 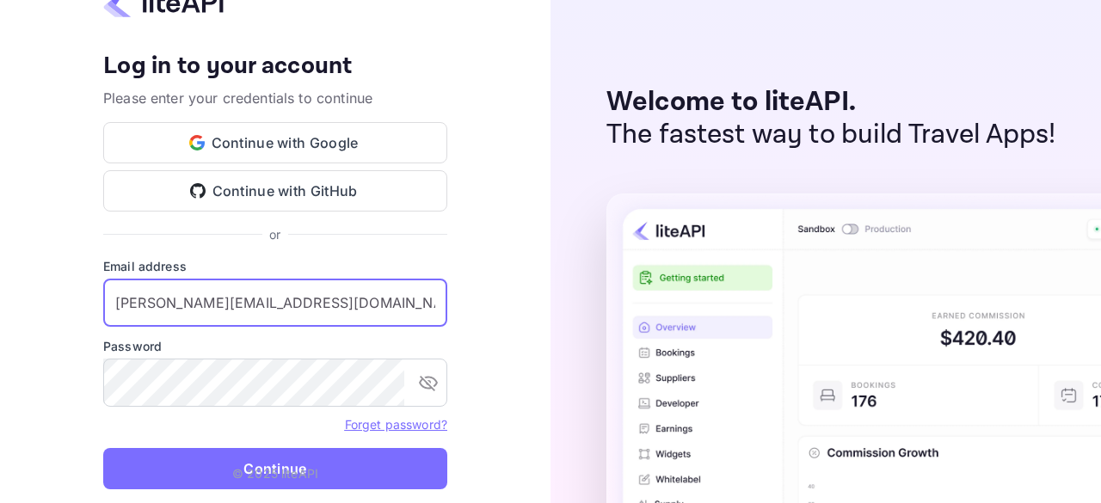 I want to click on label: Email address, so click(x=275, y=266).